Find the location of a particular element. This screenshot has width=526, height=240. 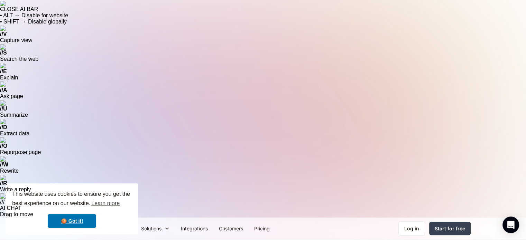

a: Start for free is located at coordinates (450, 229).